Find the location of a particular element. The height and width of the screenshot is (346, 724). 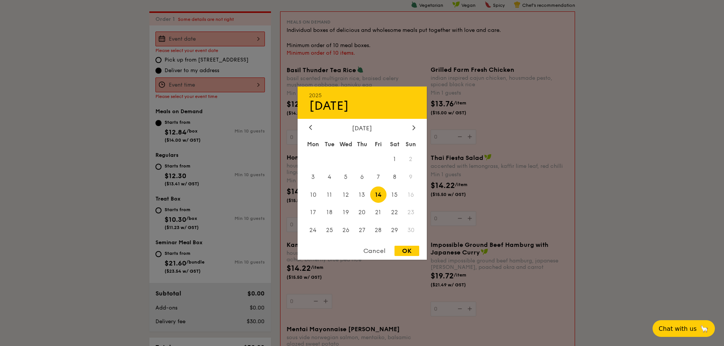

span: 11 is located at coordinates (329, 195).